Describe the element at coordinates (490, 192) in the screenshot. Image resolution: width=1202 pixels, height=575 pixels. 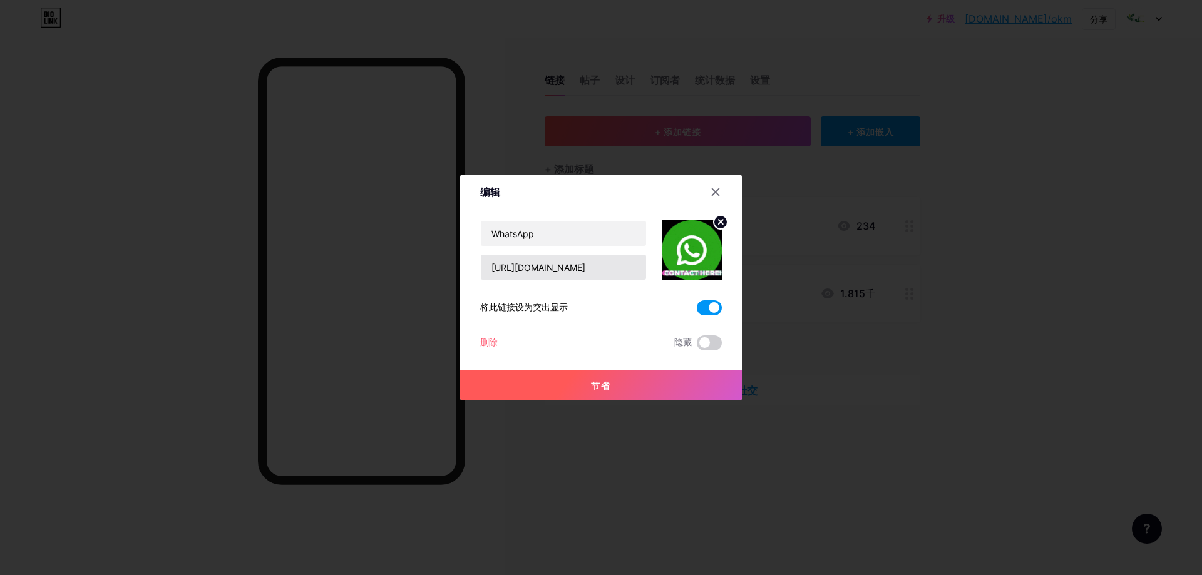
I see `font: 编辑` at that location.